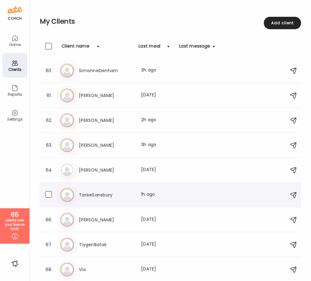  Describe the element at coordinates (15, 94) in the screenshot. I see `div: Reports` at that location.